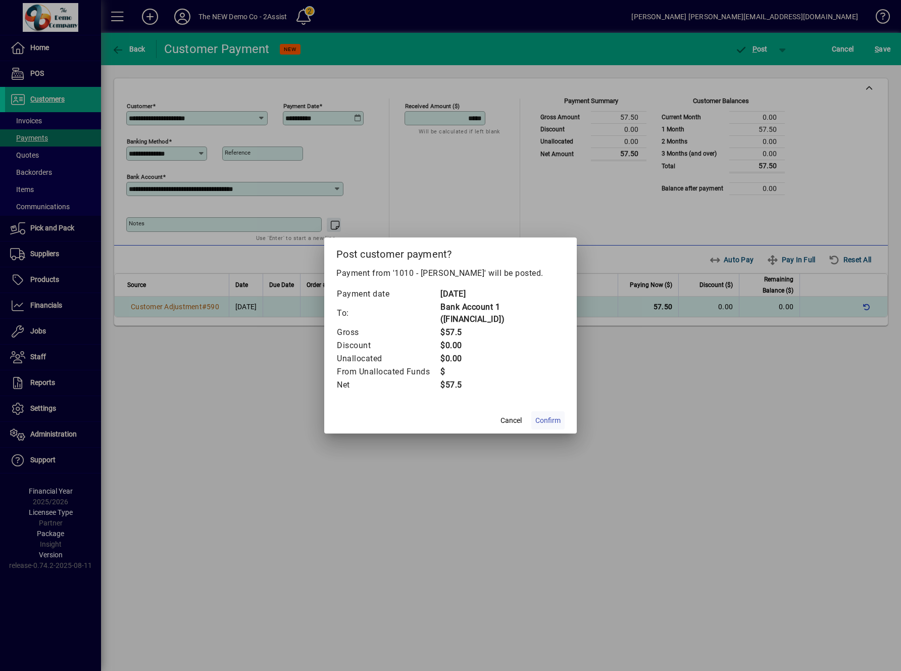  I want to click on span: Cancel, so click(511, 420).